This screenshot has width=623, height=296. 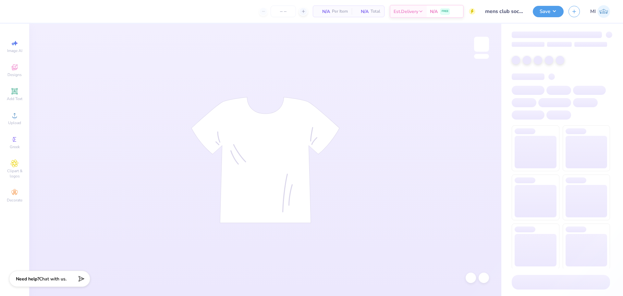 I want to click on span: Total, so click(x=376, y=11).